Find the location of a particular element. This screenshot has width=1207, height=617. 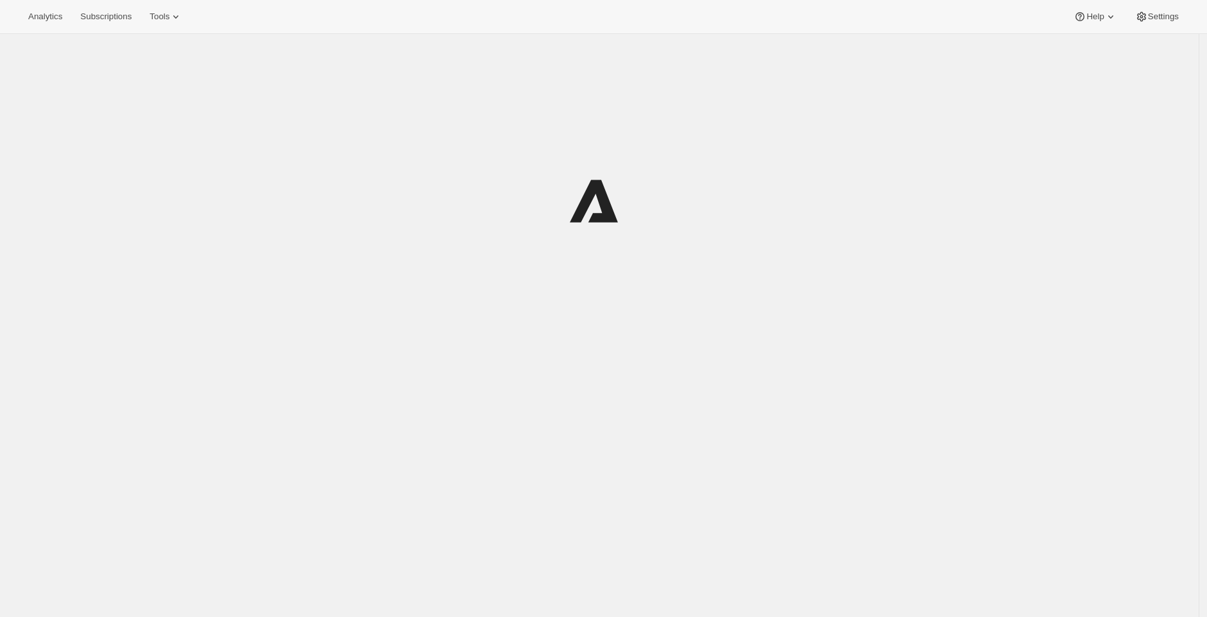

button: Tools is located at coordinates (166, 17).